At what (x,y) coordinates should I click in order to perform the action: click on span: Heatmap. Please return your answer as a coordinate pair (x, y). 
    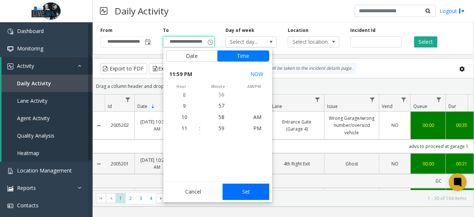
    Looking at the image, I should click on (28, 153).